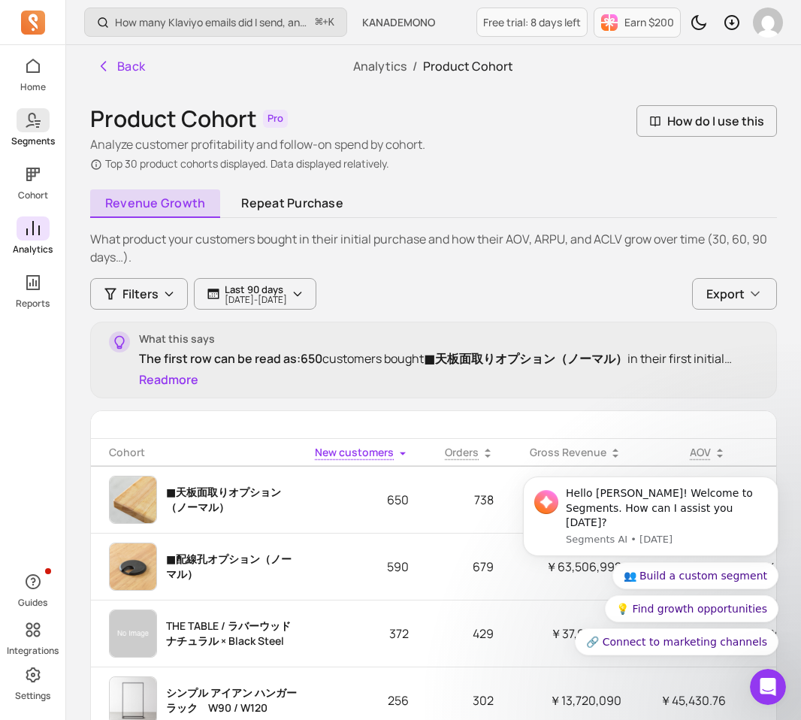  Describe the element at coordinates (469, 567) in the screenshot. I see `p: 679` at that location.